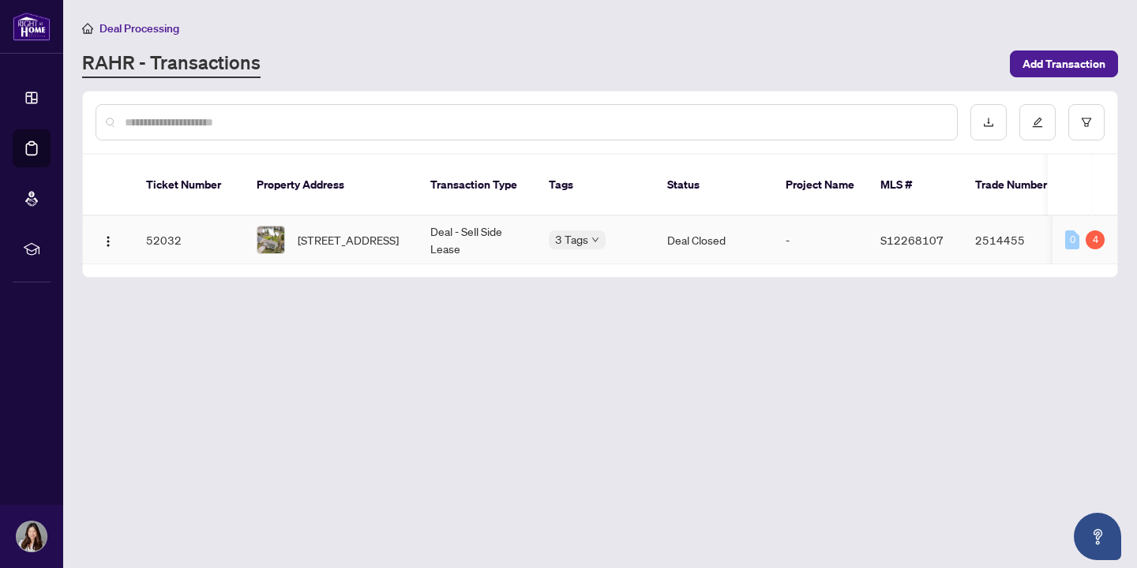  What do you see at coordinates (108, 242) in the screenshot?
I see `img: Logo` at bounding box center [108, 242].